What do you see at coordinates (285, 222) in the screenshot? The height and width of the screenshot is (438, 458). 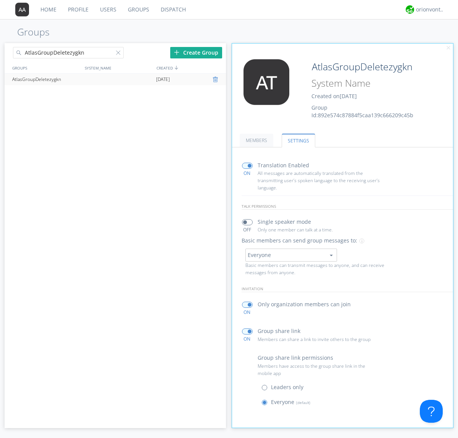 I see `p: Single speaker mode` at bounding box center [285, 222].